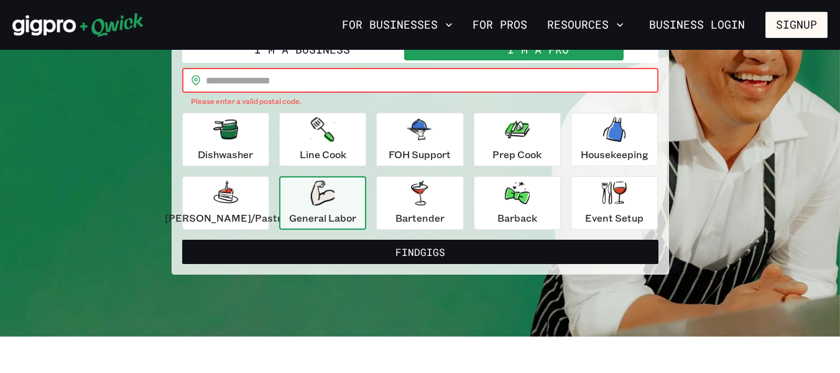 The height and width of the screenshot is (373, 840). I want to click on button: Bartender, so click(420, 203).